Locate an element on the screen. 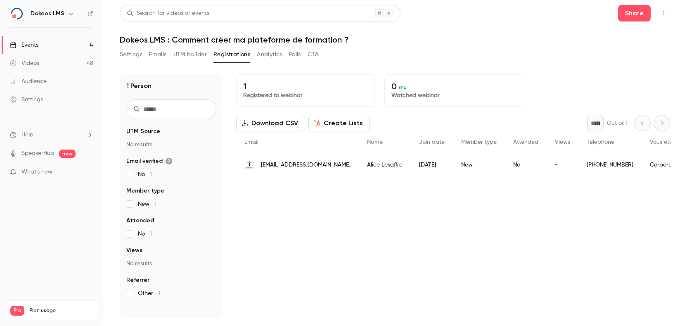 The height and width of the screenshot is (326, 687). span: Email verified is located at coordinates (149, 161).